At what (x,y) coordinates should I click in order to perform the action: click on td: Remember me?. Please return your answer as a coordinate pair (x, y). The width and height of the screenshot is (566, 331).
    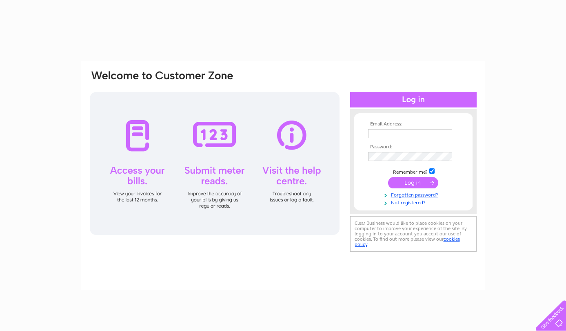
    Looking at the image, I should click on (413, 171).